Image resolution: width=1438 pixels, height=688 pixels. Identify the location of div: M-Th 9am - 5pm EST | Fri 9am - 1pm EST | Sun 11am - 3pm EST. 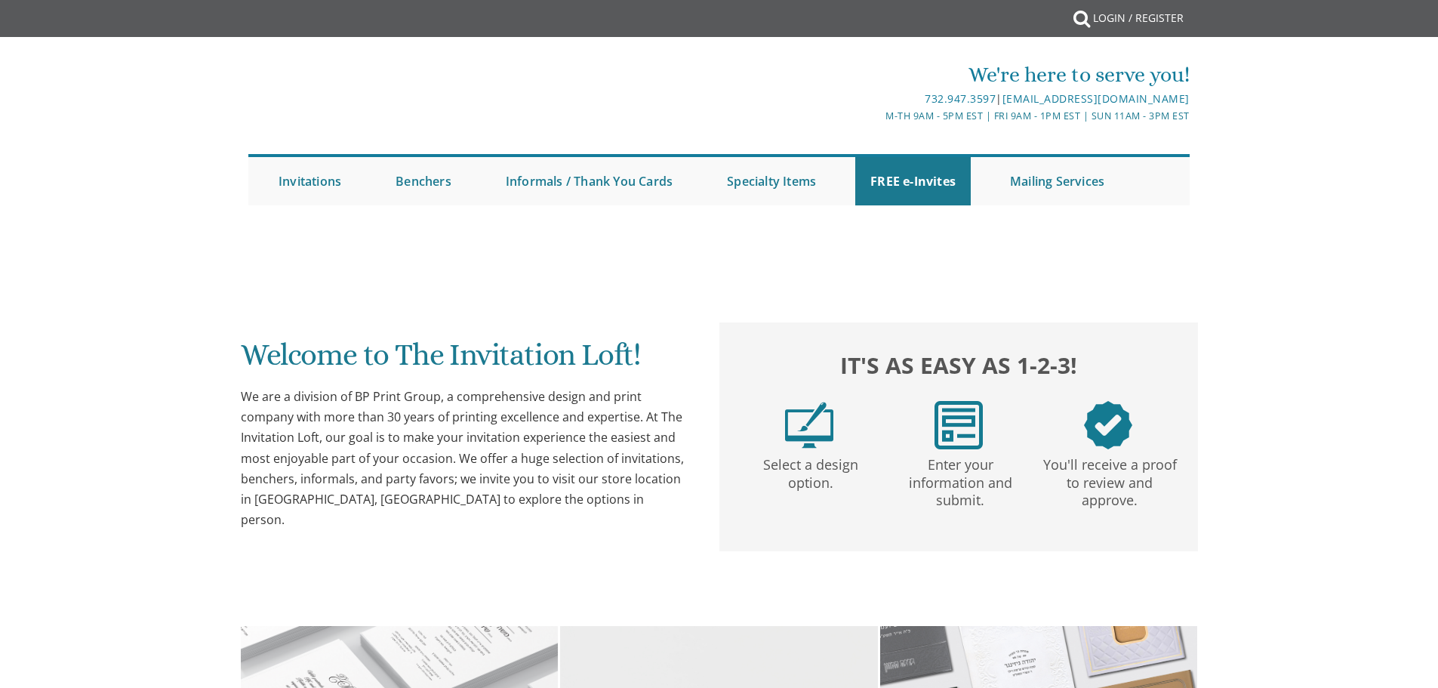
(876, 115).